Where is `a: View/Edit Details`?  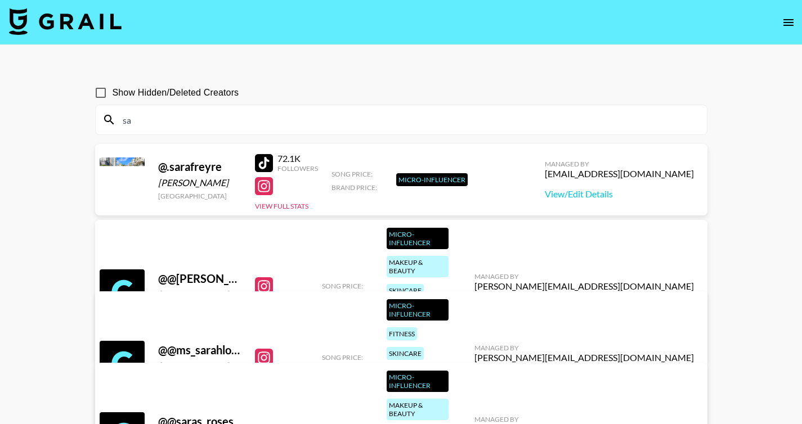 a: View/Edit Details is located at coordinates (619, 194).